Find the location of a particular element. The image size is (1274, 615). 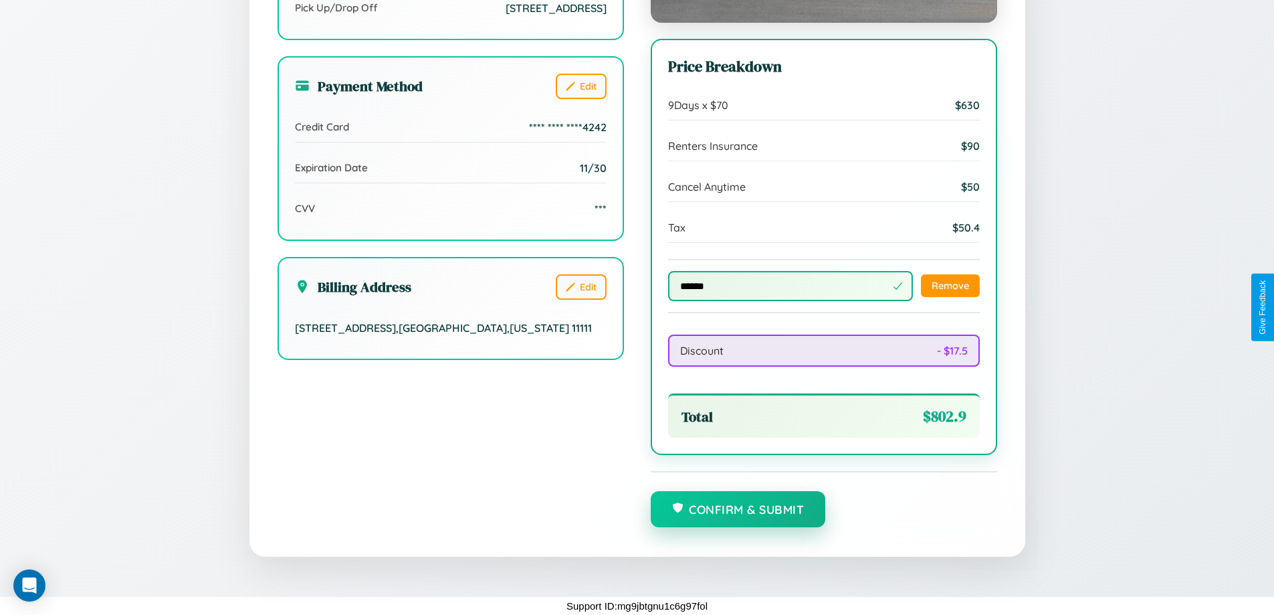

span: Expiration Date is located at coordinates (331, 167).